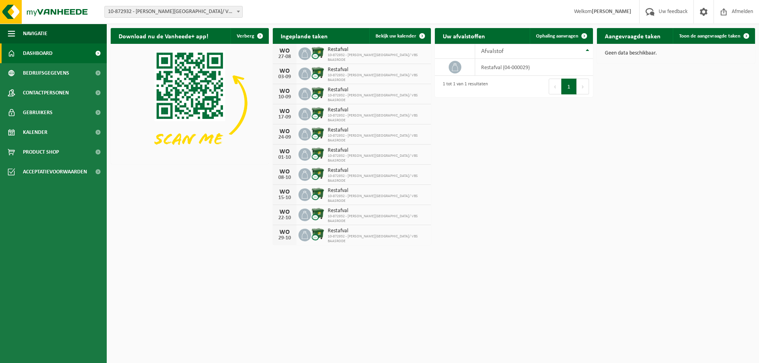 This screenshot has width=759, height=363. I want to click on span: Bekijk uw kalender, so click(396, 36).